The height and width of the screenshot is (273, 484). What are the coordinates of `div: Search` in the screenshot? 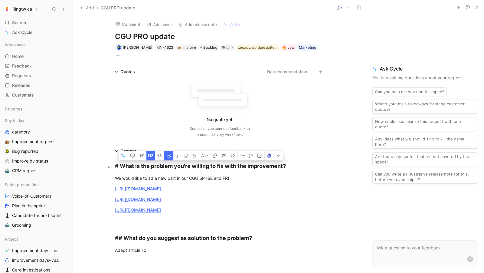 It's located at (36, 23).